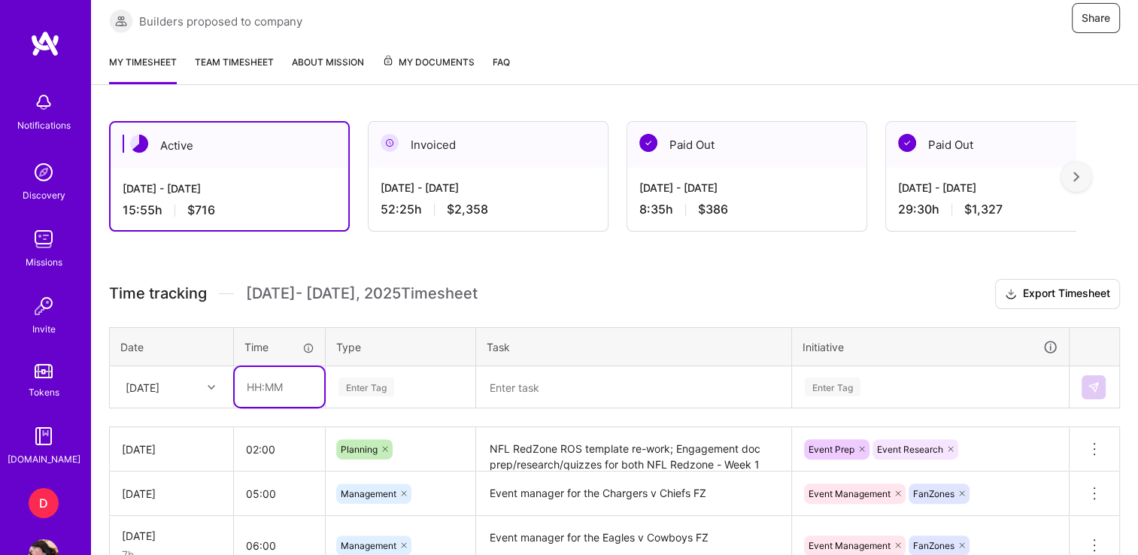 This screenshot has height=555, width=1138. Describe the element at coordinates (279, 347) in the screenshot. I see `div: Time` at that location.